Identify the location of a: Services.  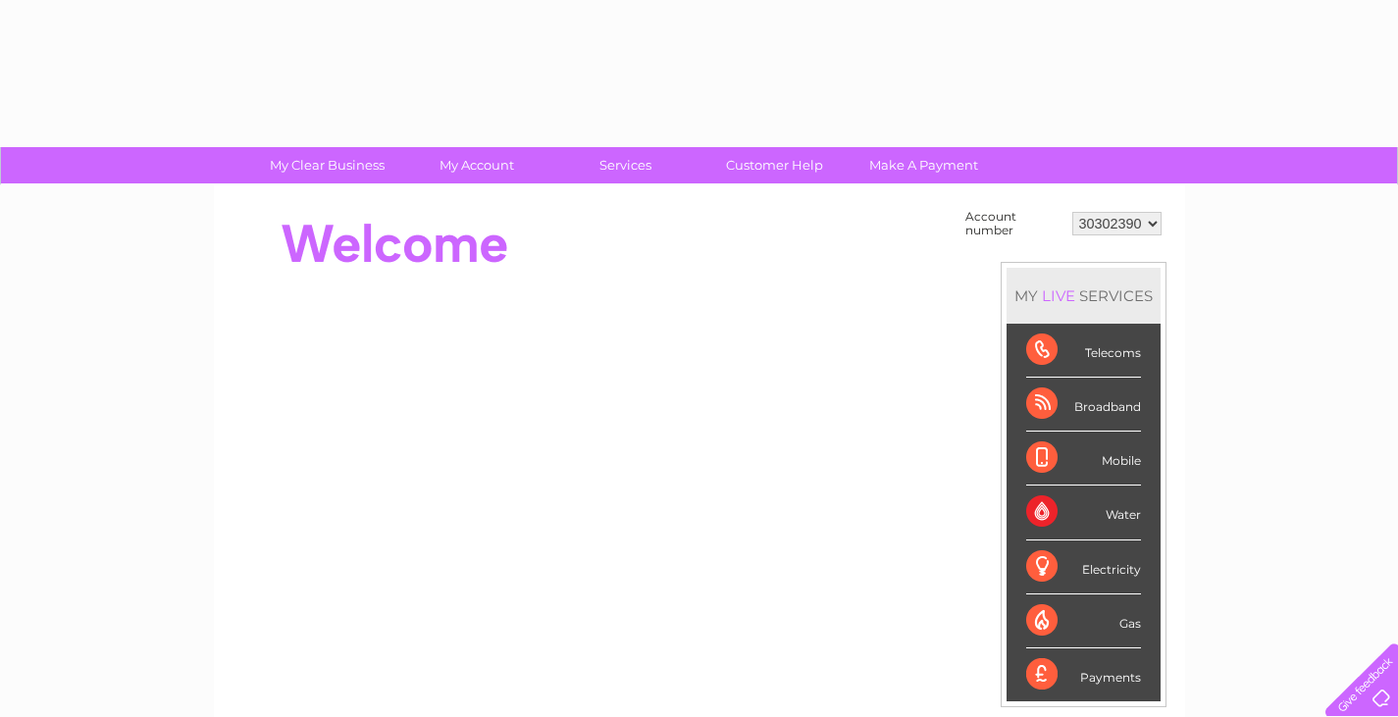
(625, 165).